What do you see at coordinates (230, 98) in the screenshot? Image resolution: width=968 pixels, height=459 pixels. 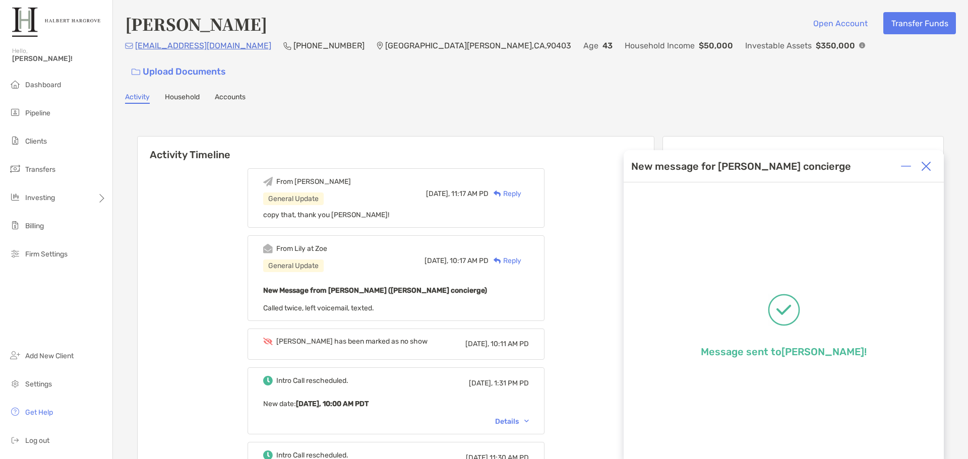 I see `a: Accounts` at bounding box center [230, 98].